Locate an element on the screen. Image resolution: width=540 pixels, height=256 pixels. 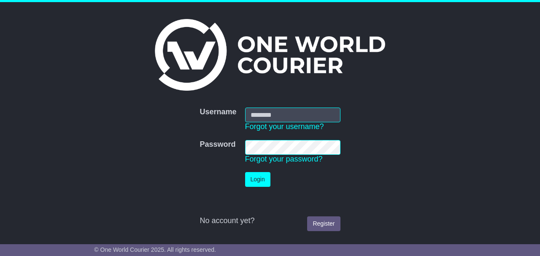
label: Password is located at coordinates (217, 145).